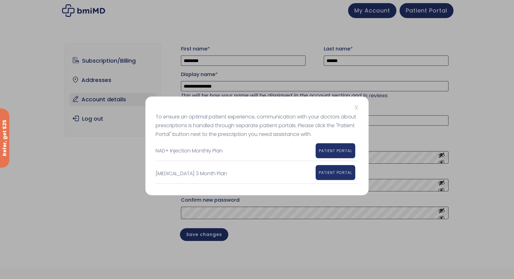 This screenshot has width=514, height=279. What do you see at coordinates (257, 125) in the screenshot?
I see `p: To ensure an optimal patient experience, communication with your doctors about prescriptions is h...` at bounding box center [257, 125].